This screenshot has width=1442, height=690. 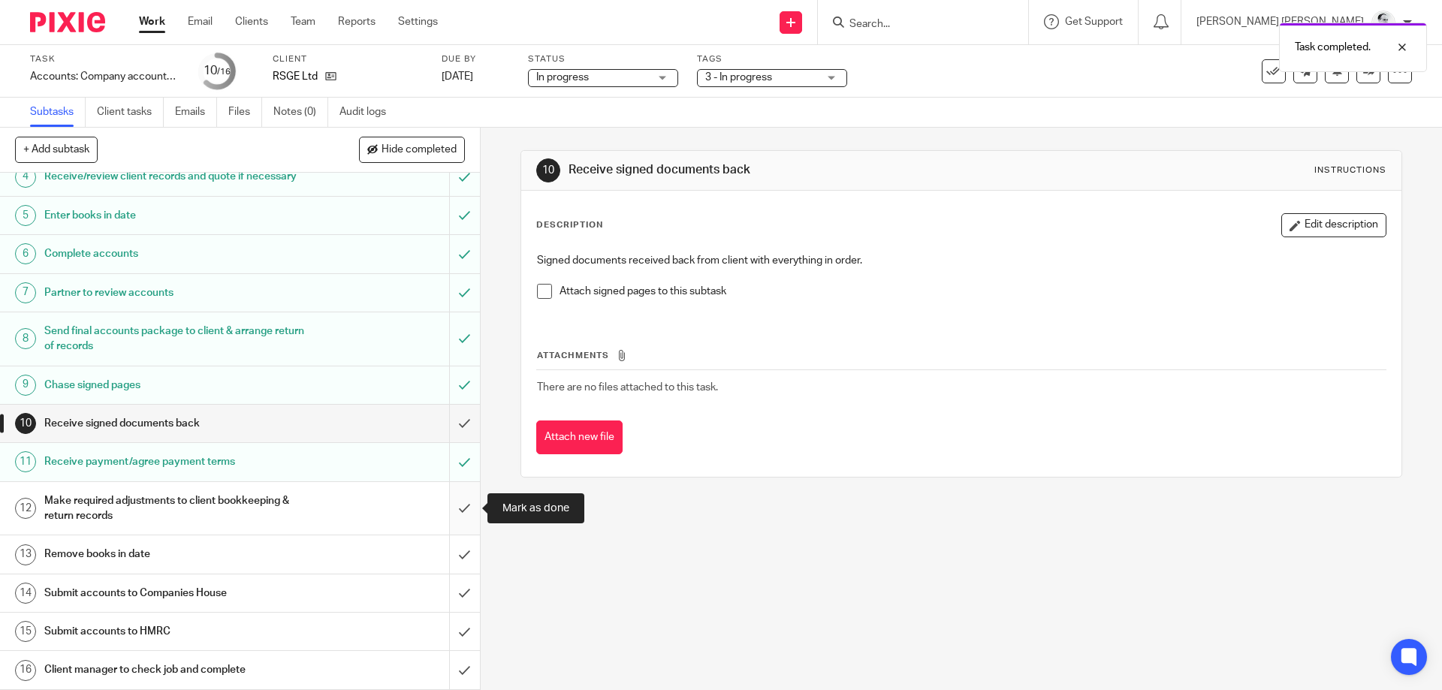 I want to click on img: Mass_2025.jpg, so click(x=1383, y=23).